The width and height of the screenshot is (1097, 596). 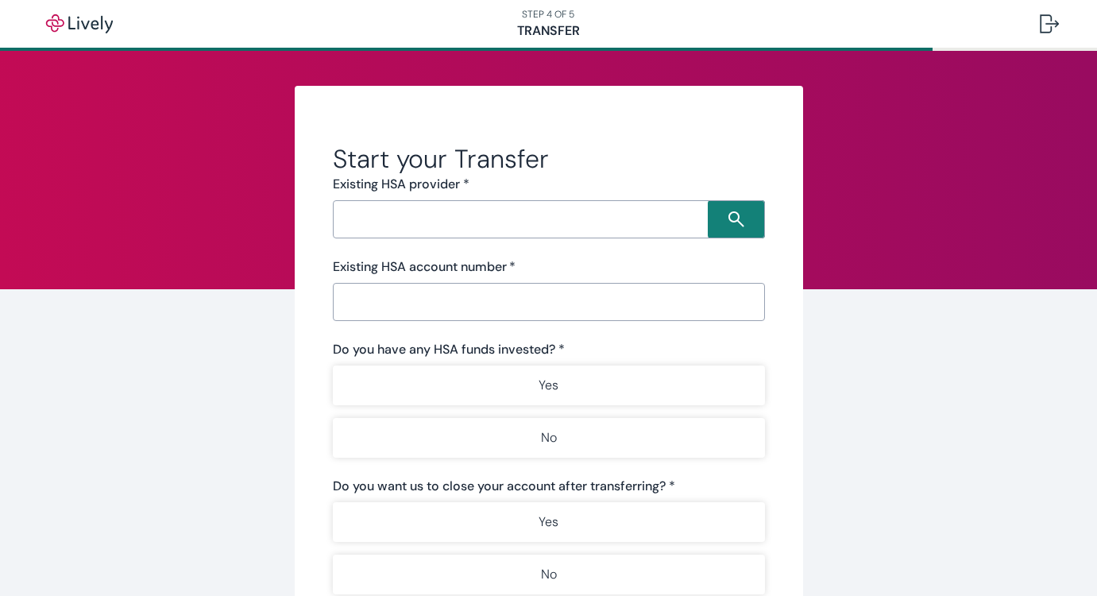 What do you see at coordinates (736, 219) in the screenshot?
I see `button: Search icon` at bounding box center [736, 219].